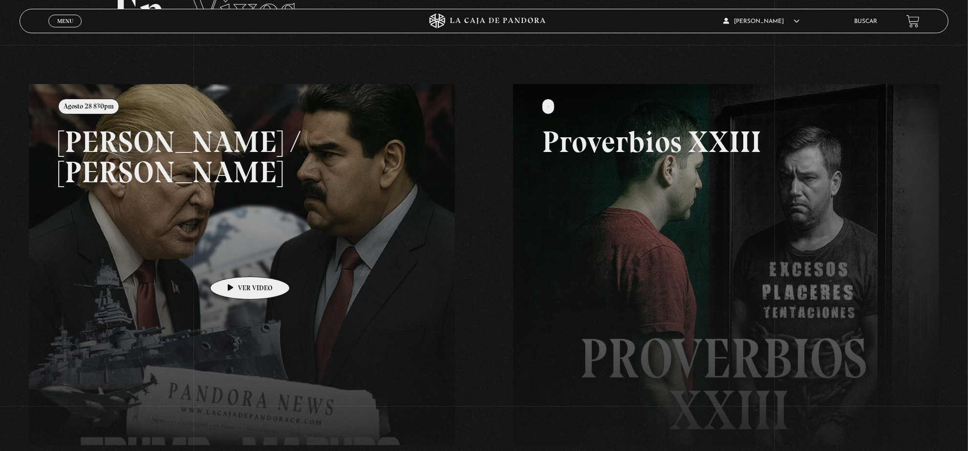  I want to click on span: Cerrar, so click(65, 30).